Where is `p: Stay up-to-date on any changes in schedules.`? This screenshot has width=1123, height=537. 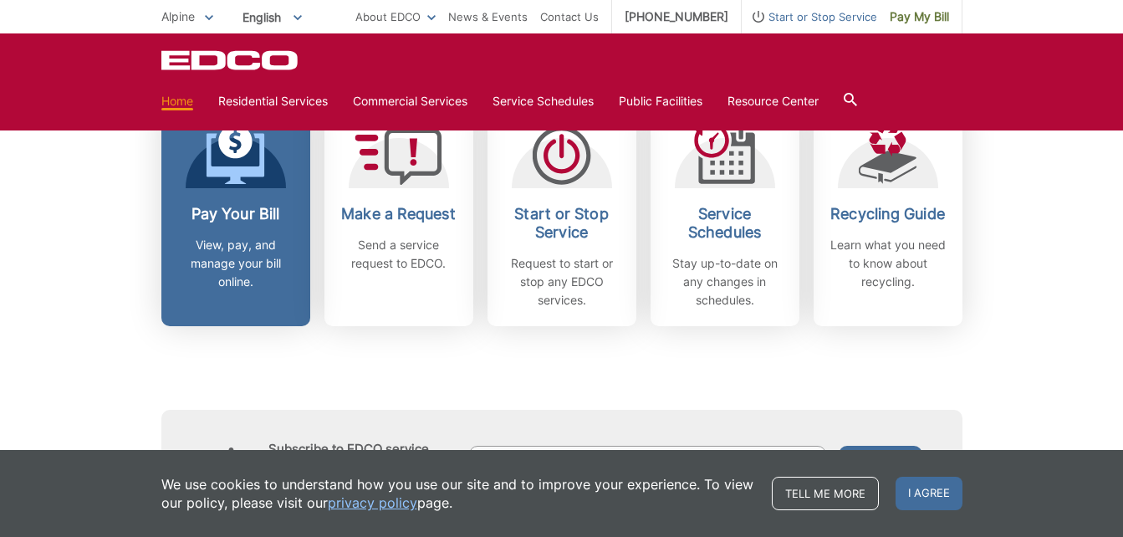 p: Stay up-to-date on any changes in schedules. is located at coordinates (725, 282).